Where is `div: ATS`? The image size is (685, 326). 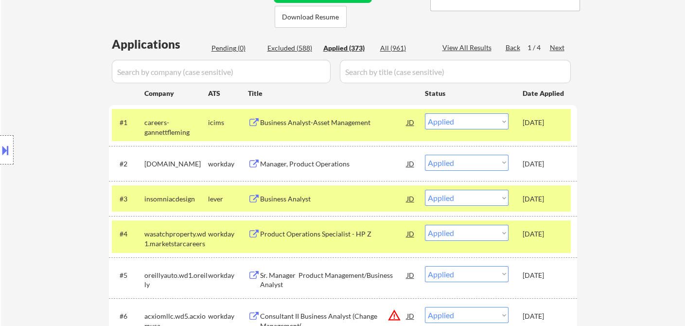
div: ATS is located at coordinates (228, 93).